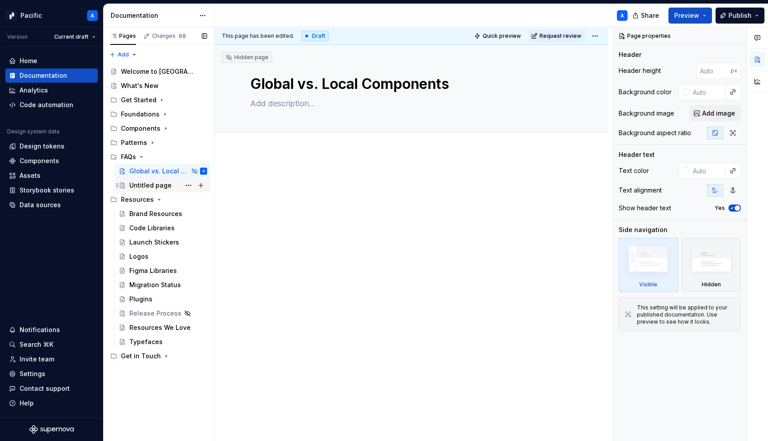 The image size is (768, 441). I want to click on a: Settings, so click(52, 374).